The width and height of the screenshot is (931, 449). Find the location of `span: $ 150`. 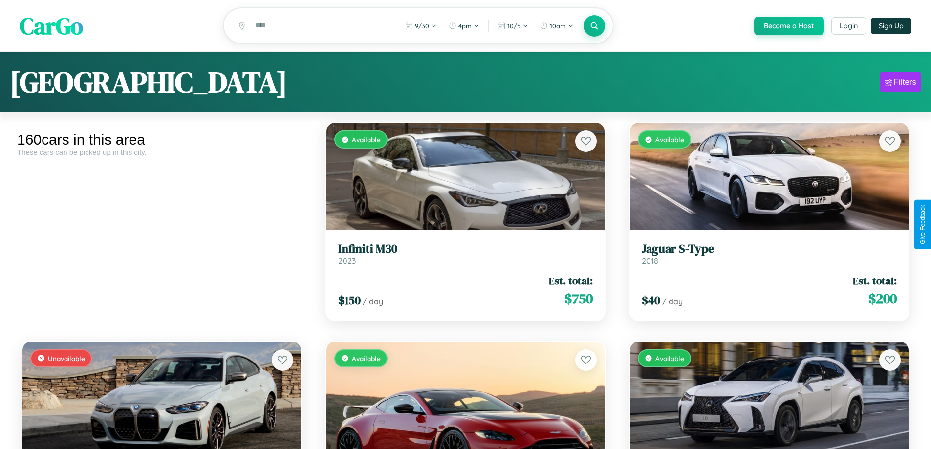

span: $ 150 is located at coordinates (349, 300).